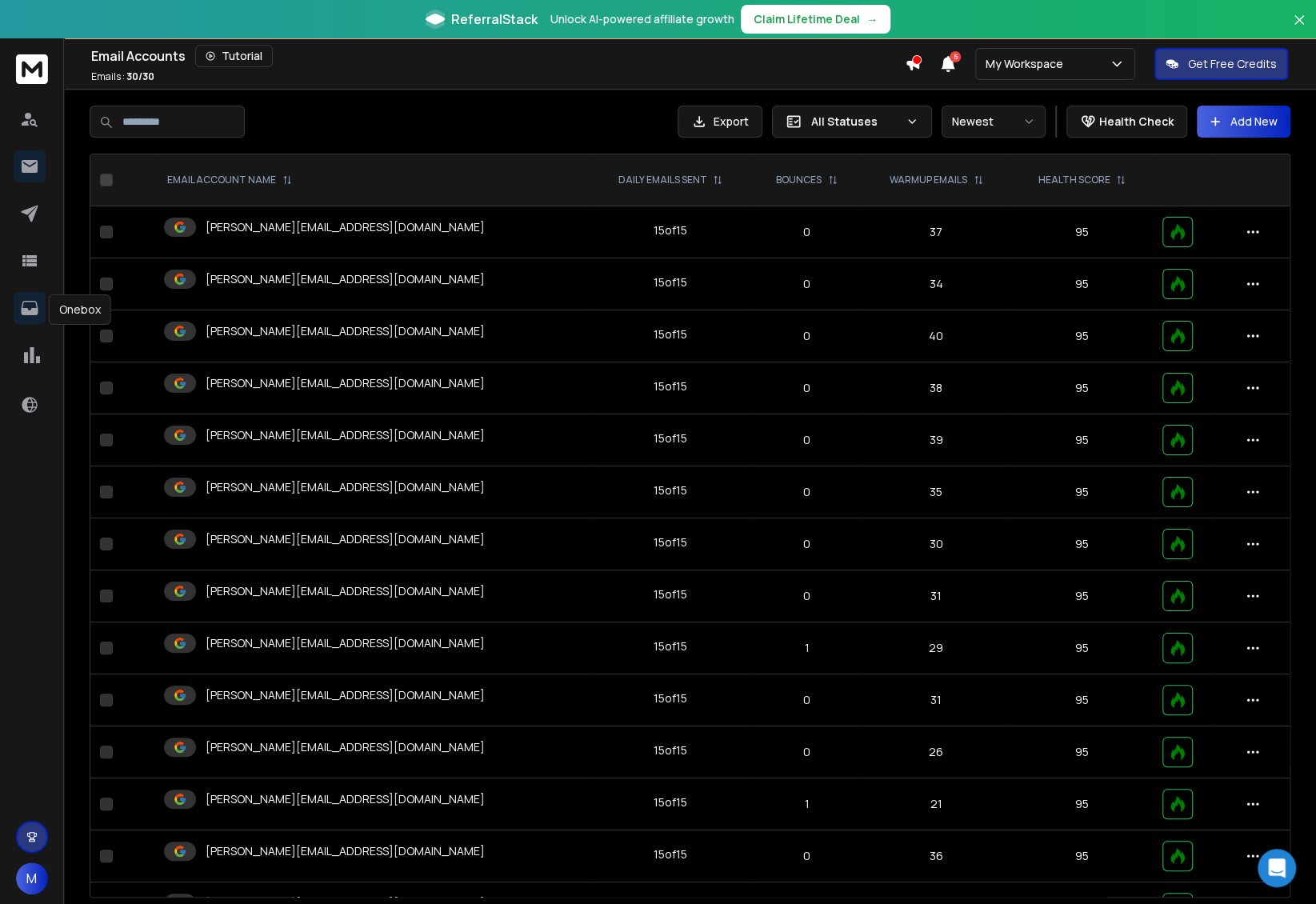 The height and width of the screenshot is (904, 1316). What do you see at coordinates (1027, 64) in the screenshot?
I see `p: My Workspace` at bounding box center [1027, 64].